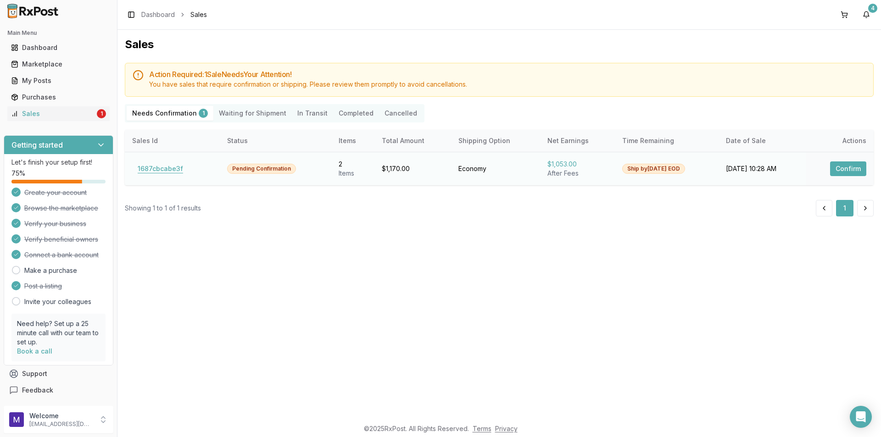  What do you see at coordinates (61, 239) in the screenshot?
I see `span: Verify beneficial owners` at bounding box center [61, 239].